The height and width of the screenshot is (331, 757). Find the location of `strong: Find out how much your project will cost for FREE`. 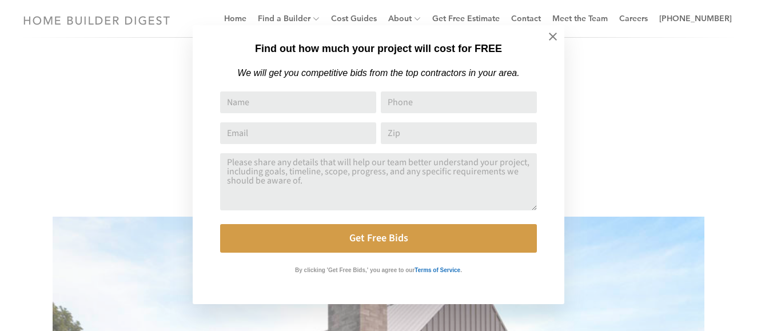

strong: Find out how much your project will cost for FREE is located at coordinates (378, 49).